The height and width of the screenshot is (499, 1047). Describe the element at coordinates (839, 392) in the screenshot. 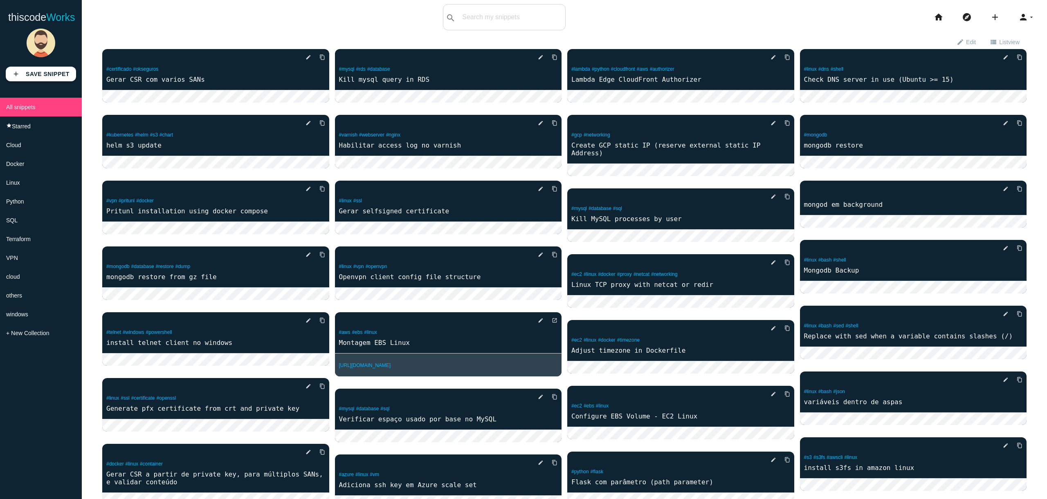

I see `a: #json` at that location.